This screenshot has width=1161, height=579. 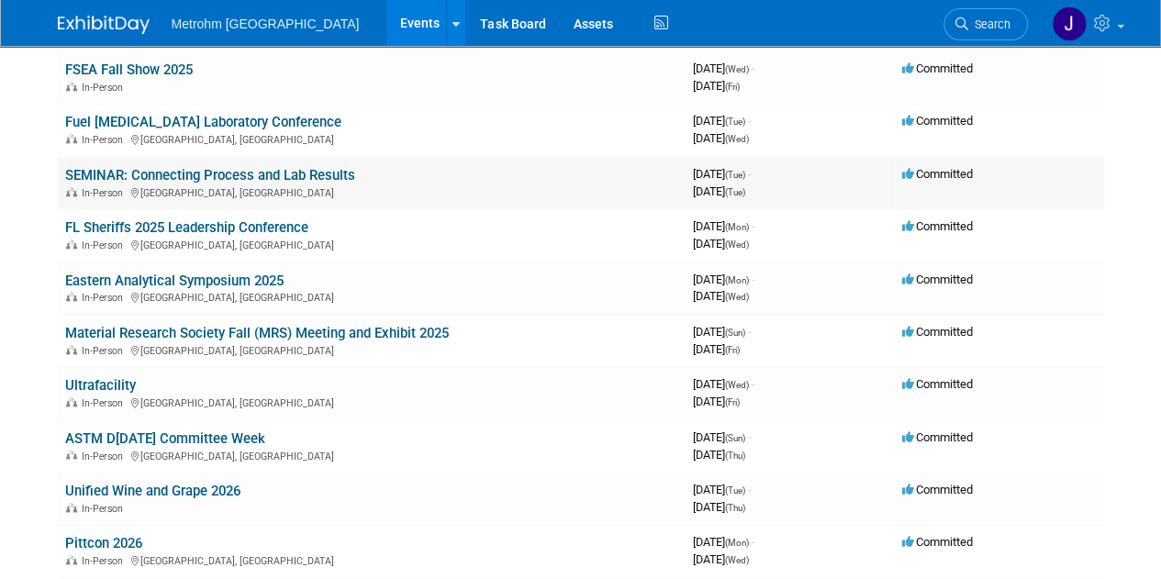 What do you see at coordinates (152, 491) in the screenshot?
I see `a: Unified Wine and Grape 2026` at bounding box center [152, 491].